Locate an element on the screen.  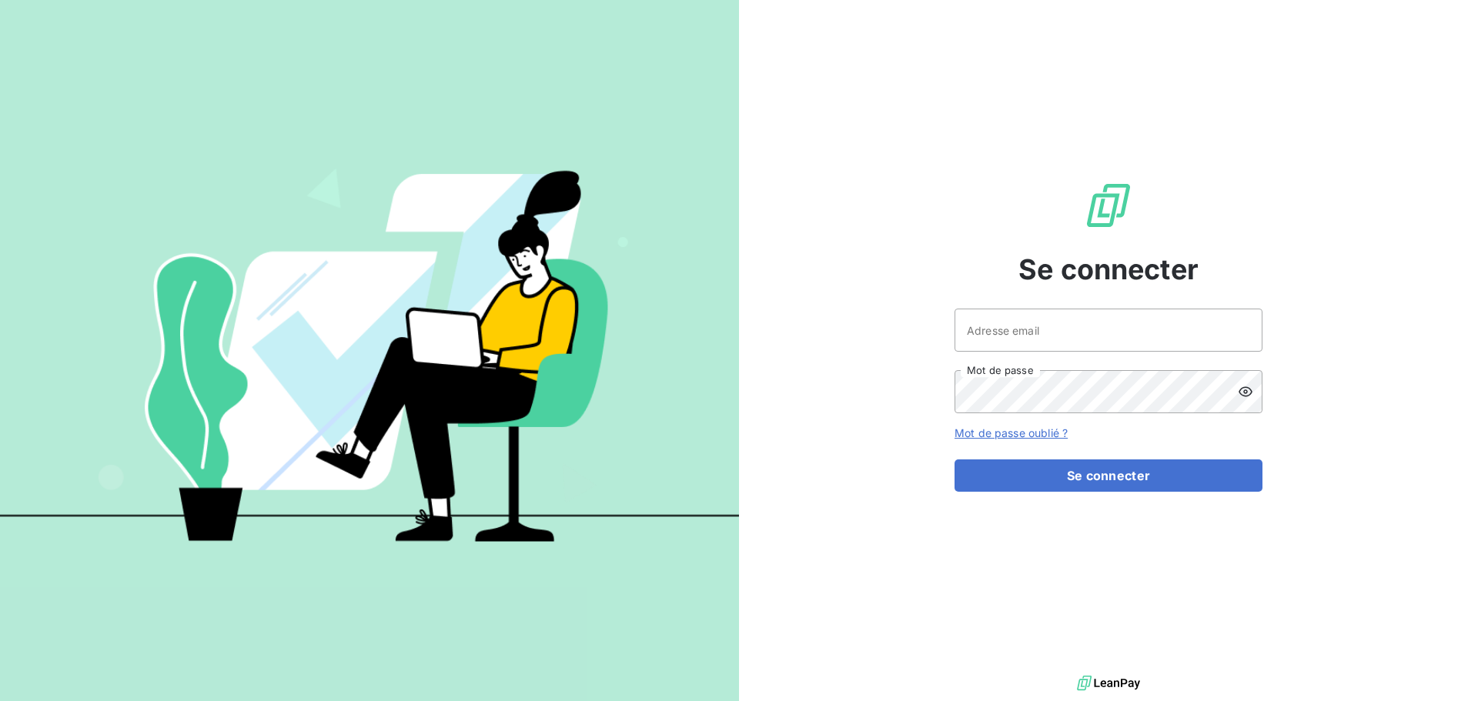
img: Logo LeanPay is located at coordinates (1108, 205).